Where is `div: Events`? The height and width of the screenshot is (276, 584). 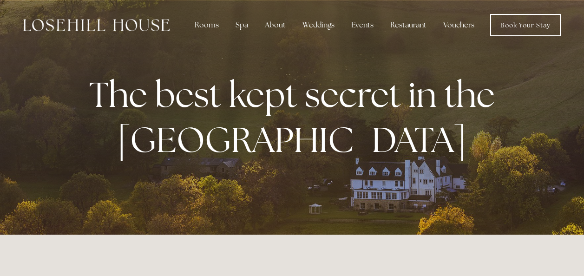 div: Events is located at coordinates (362, 25).